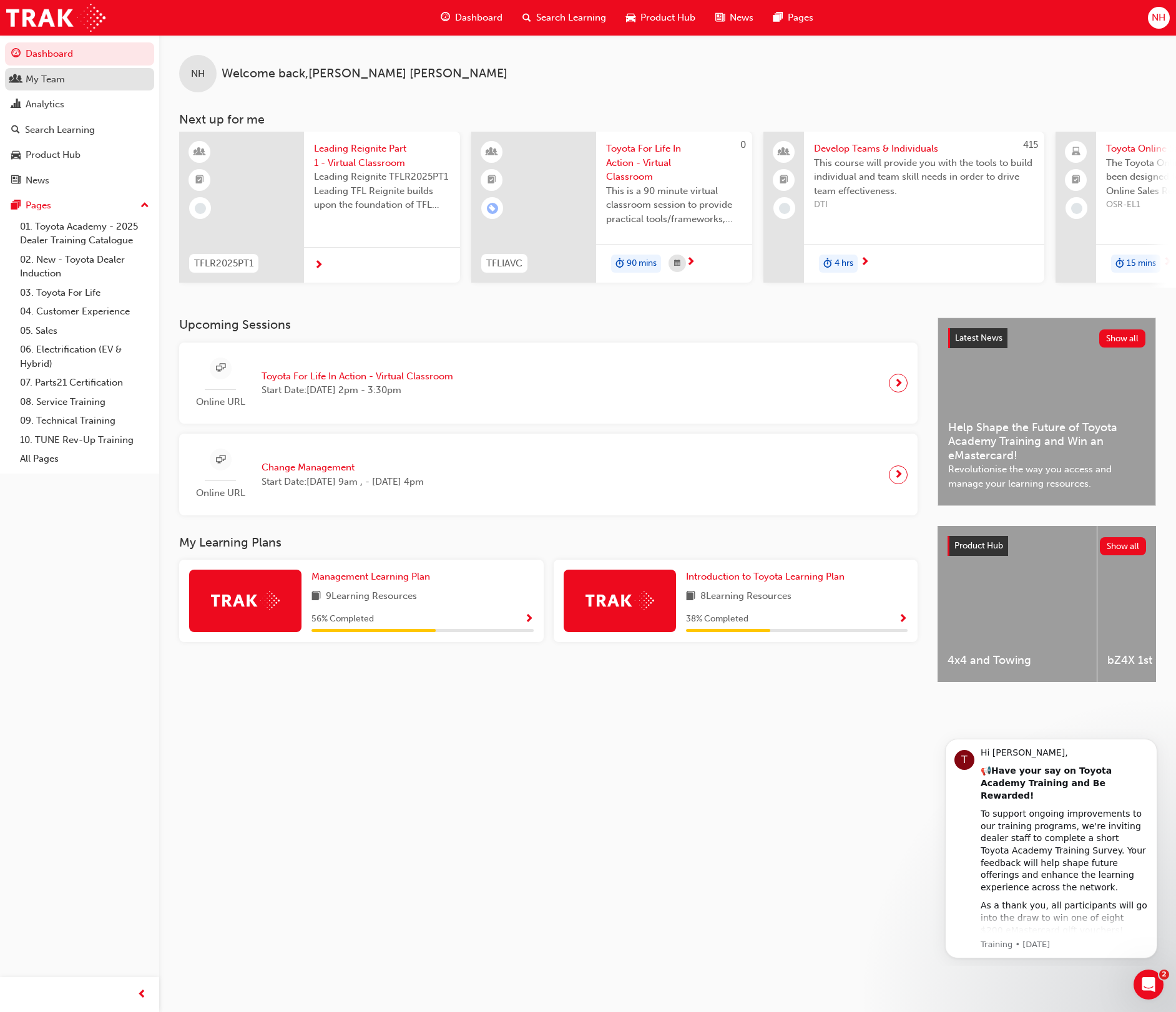 The height and width of the screenshot is (1012, 1176). I want to click on a: guage-iconDashboard, so click(471, 17).